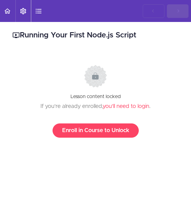 The height and width of the screenshot is (215, 191). I want to click on svg: Back to course curriculum, so click(7, 11).